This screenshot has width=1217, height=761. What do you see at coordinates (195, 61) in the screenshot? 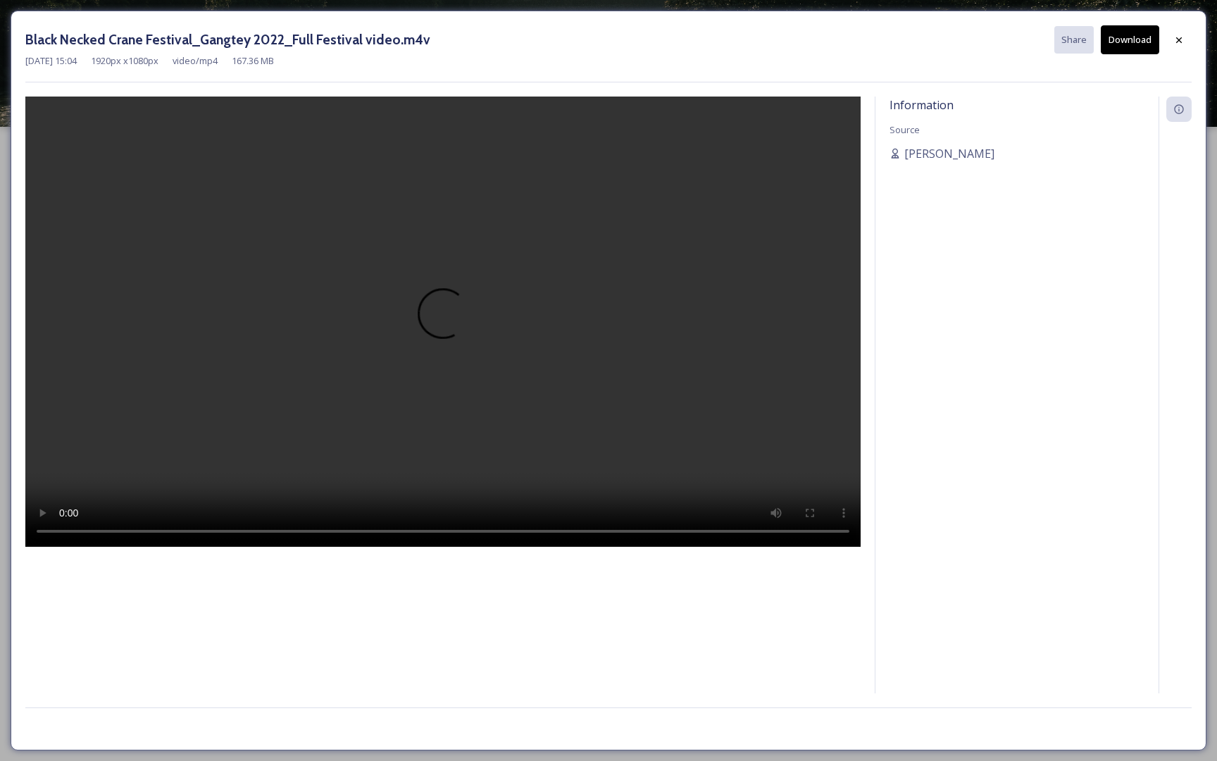
I see `span: video/mp4` at bounding box center [195, 61].